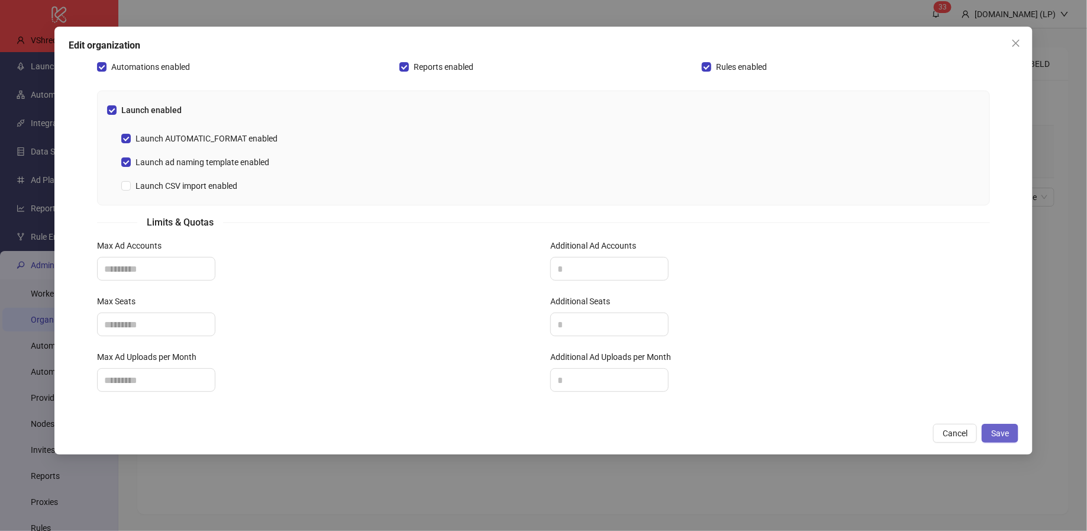 This screenshot has width=1087, height=531. What do you see at coordinates (156, 324) in the screenshot?
I see `input: Max Seats` at bounding box center [156, 324].